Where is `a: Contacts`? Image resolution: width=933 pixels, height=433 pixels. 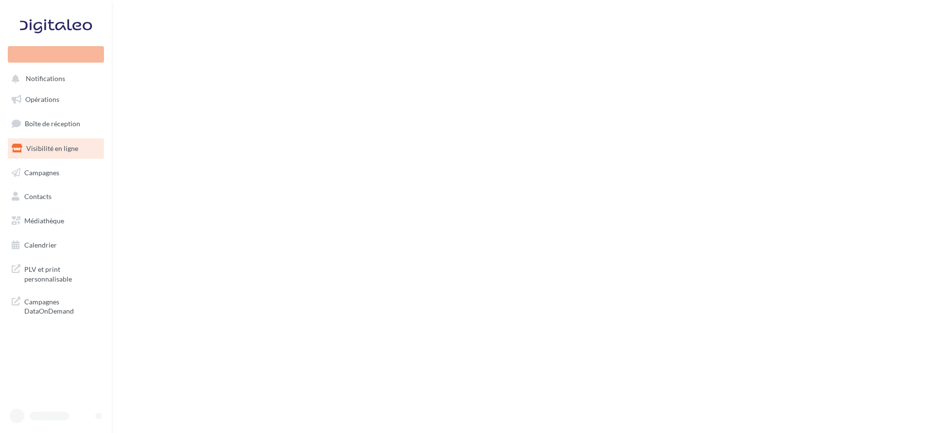
a: Contacts is located at coordinates (56, 197).